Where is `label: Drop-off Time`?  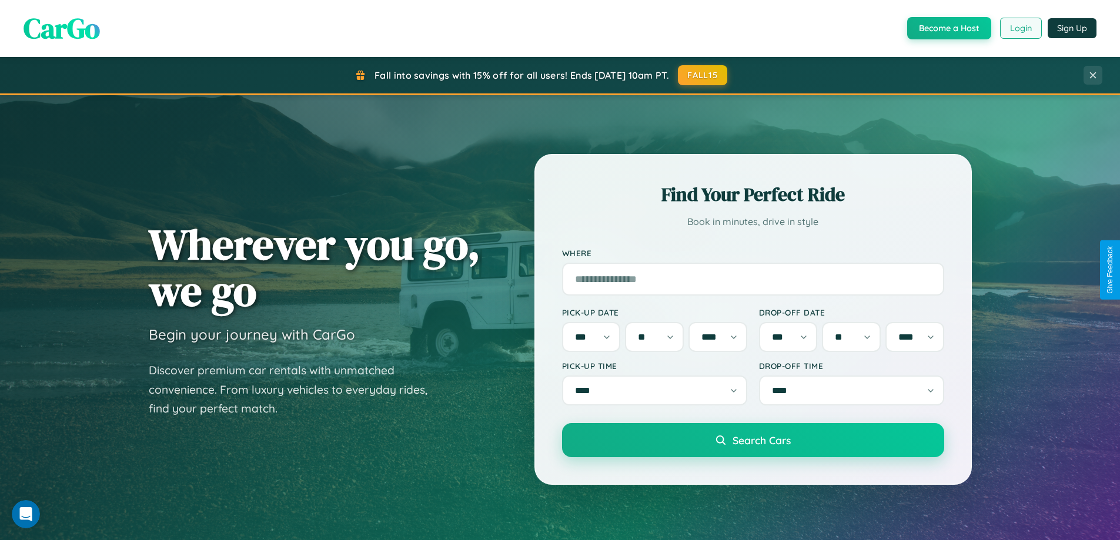
label: Drop-off Time is located at coordinates (851, 366).